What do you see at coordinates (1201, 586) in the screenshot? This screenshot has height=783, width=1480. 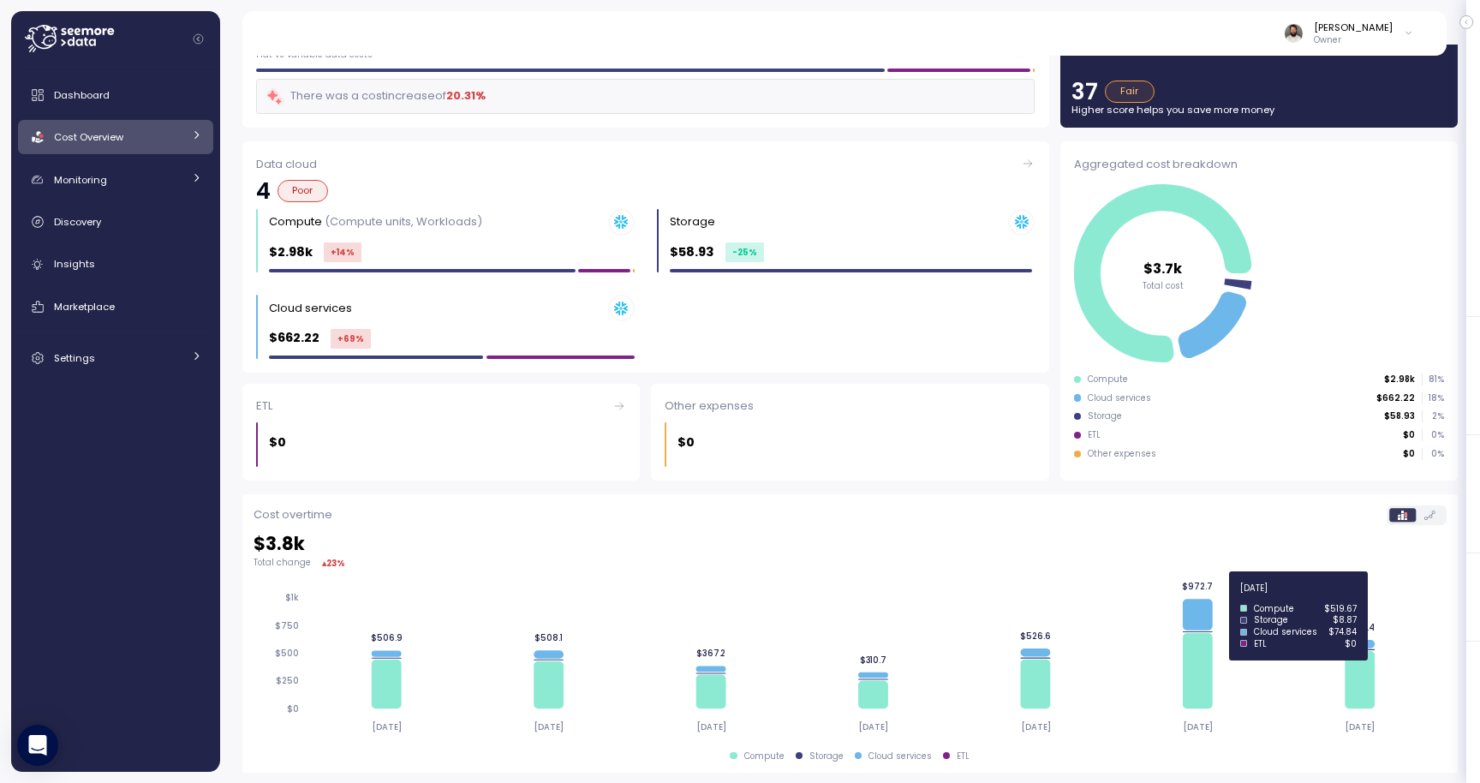 I see `tspan: $972.7` at bounding box center [1201, 586].